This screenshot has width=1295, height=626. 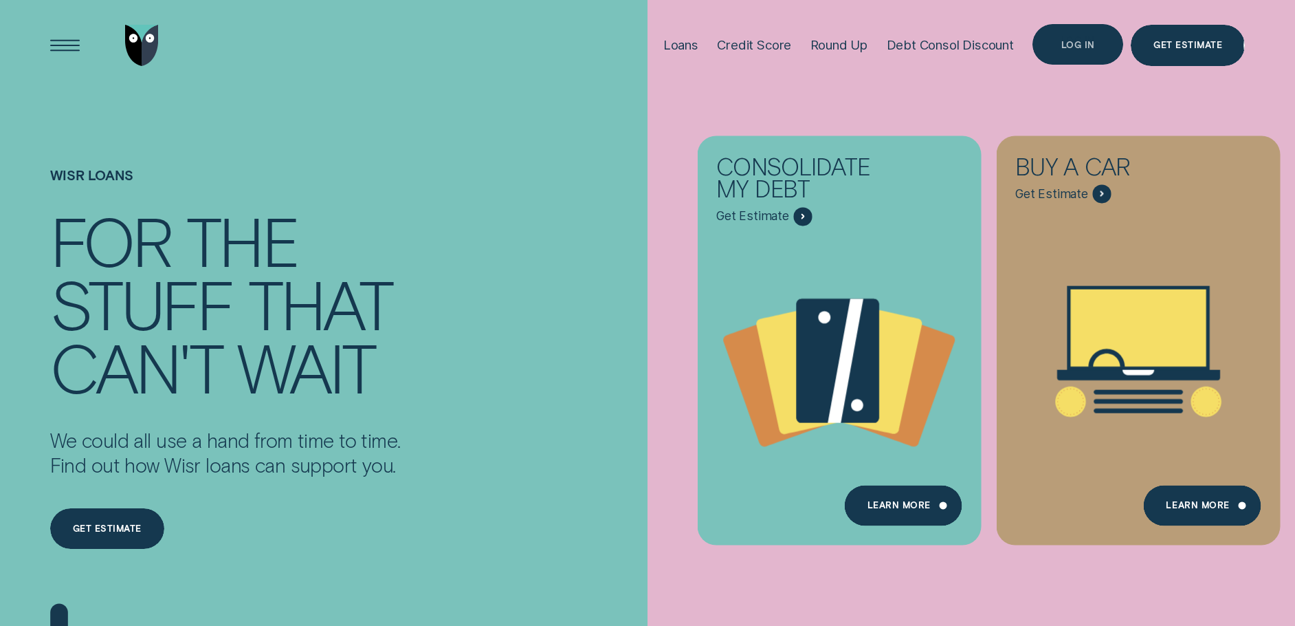 I want to click on div: Log in, so click(x=1078, y=45).